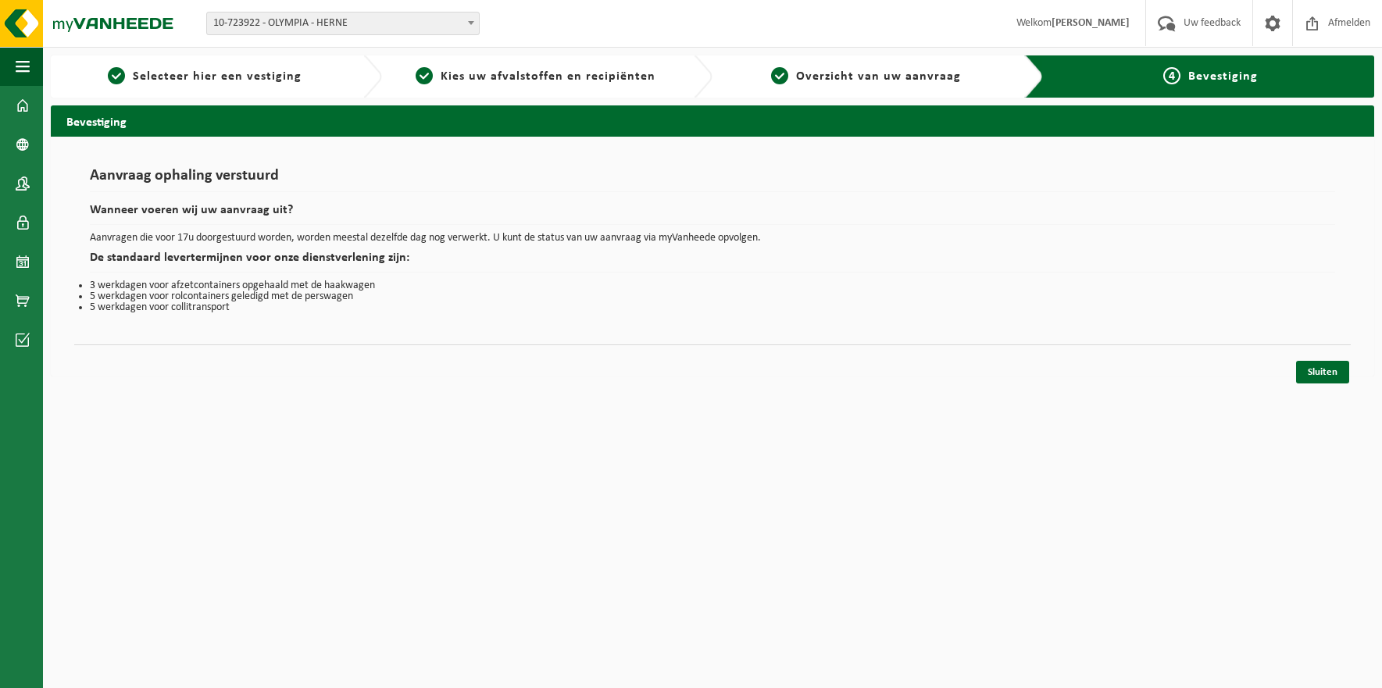 The height and width of the screenshot is (688, 1382). I want to click on h1: Aanvraag ophaling verstuurd, so click(712, 180).